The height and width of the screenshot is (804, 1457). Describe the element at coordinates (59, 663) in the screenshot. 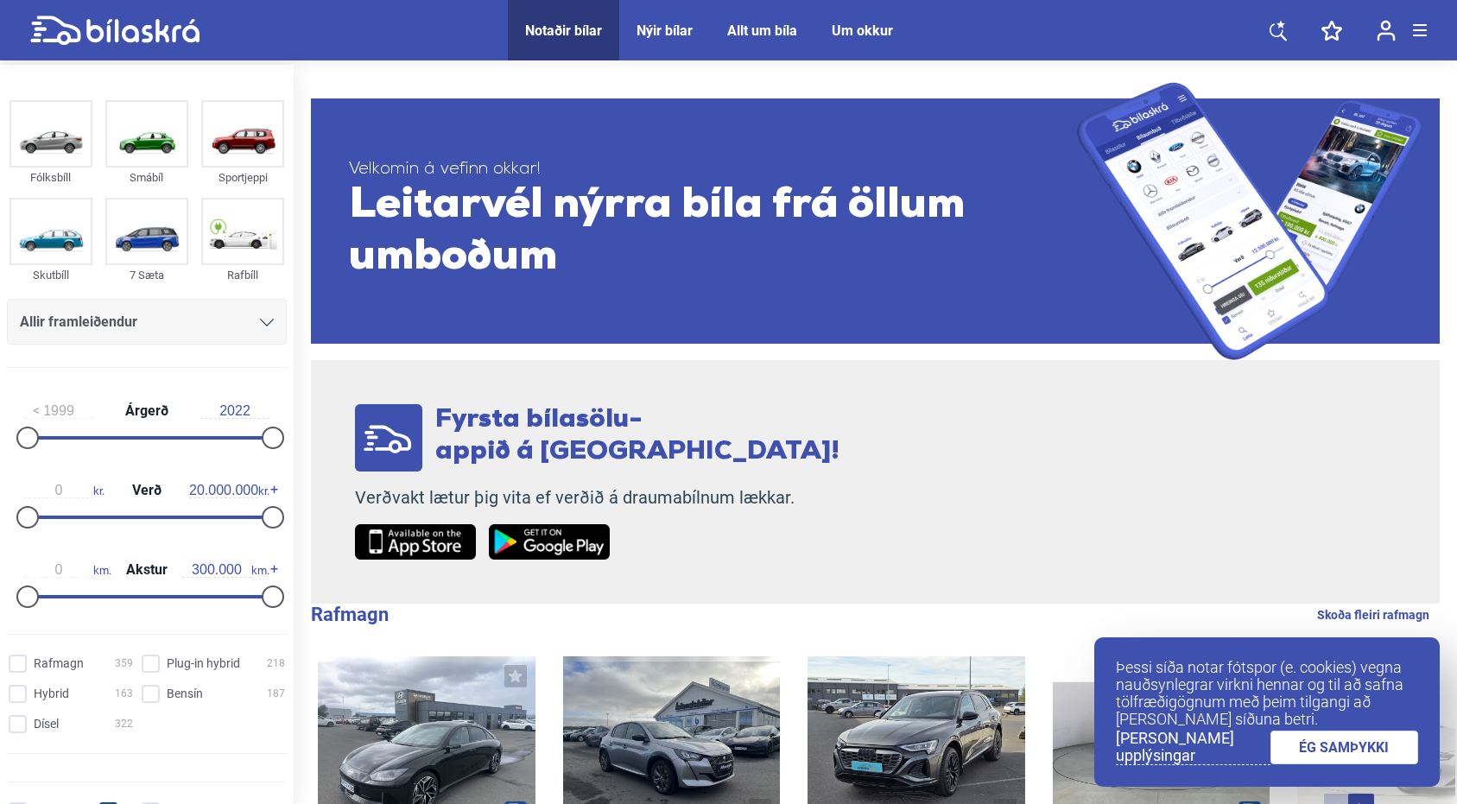

I see `span: Rafmagn` at that location.